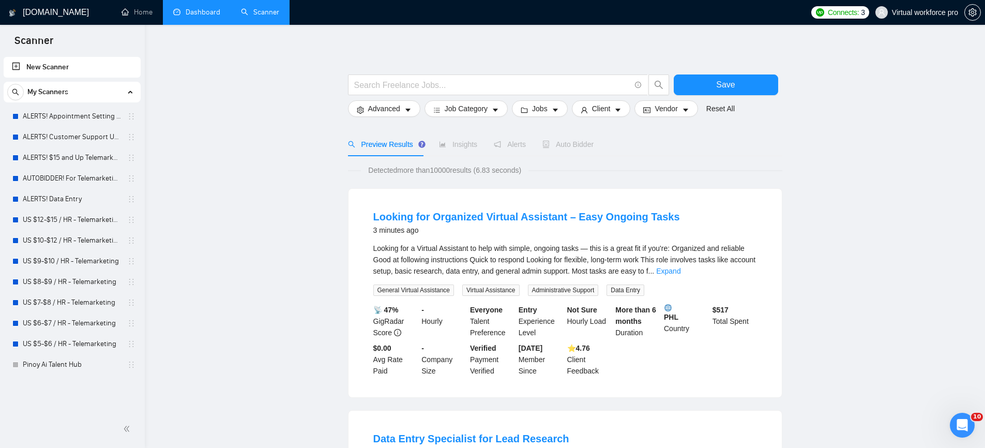 This screenshot has height=448, width=985. I want to click on span: Job Category, so click(466, 109).